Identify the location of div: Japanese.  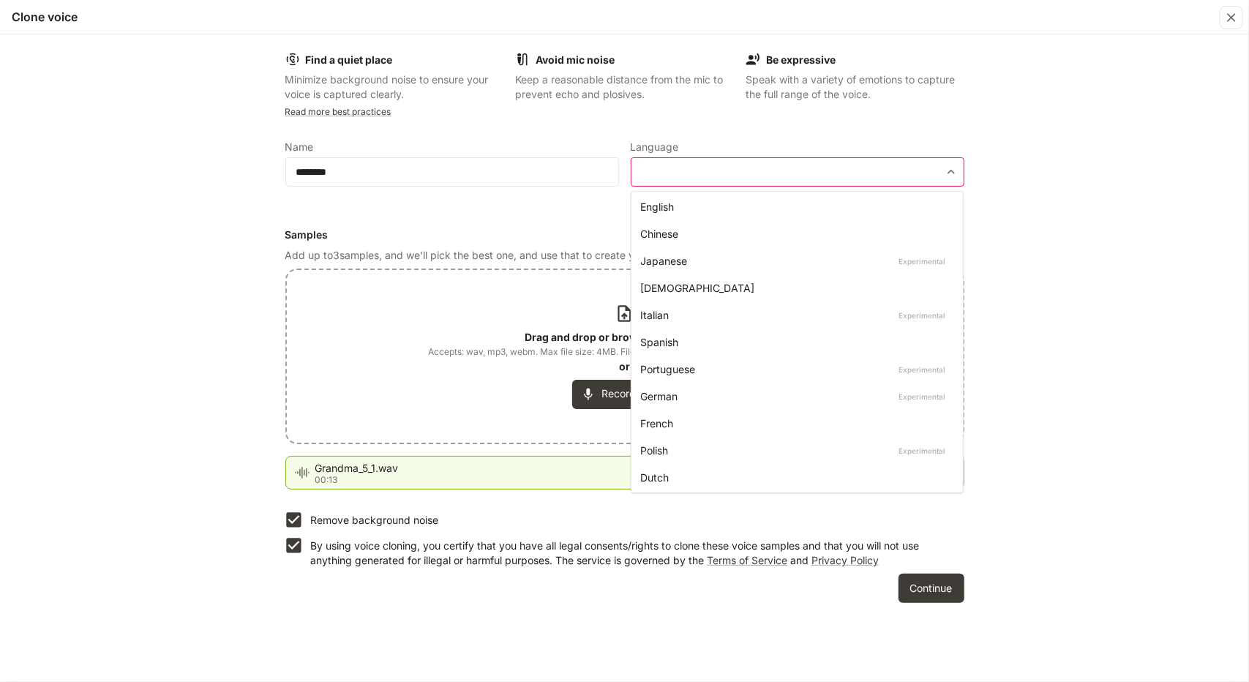
(794, 260).